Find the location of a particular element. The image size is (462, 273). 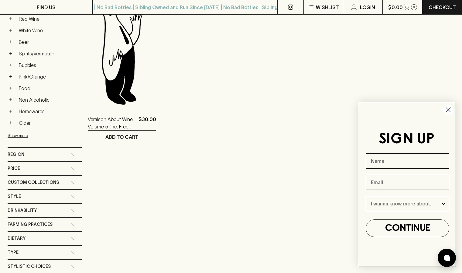

a: Veraison About Wine Volume 5 (Inc. Free Good Wine Bar Insert) is located at coordinates (112, 123).